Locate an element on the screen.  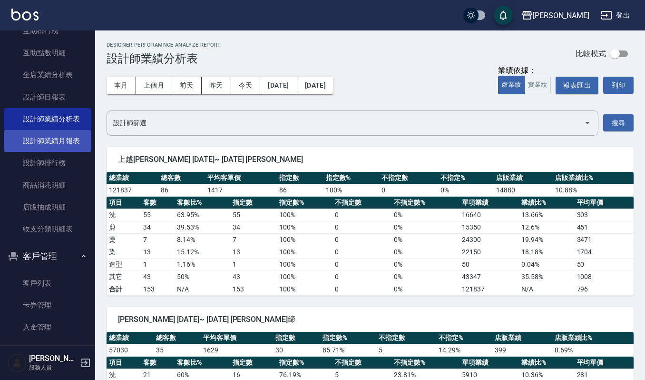
td: 5 is located at coordinates (406, 350).